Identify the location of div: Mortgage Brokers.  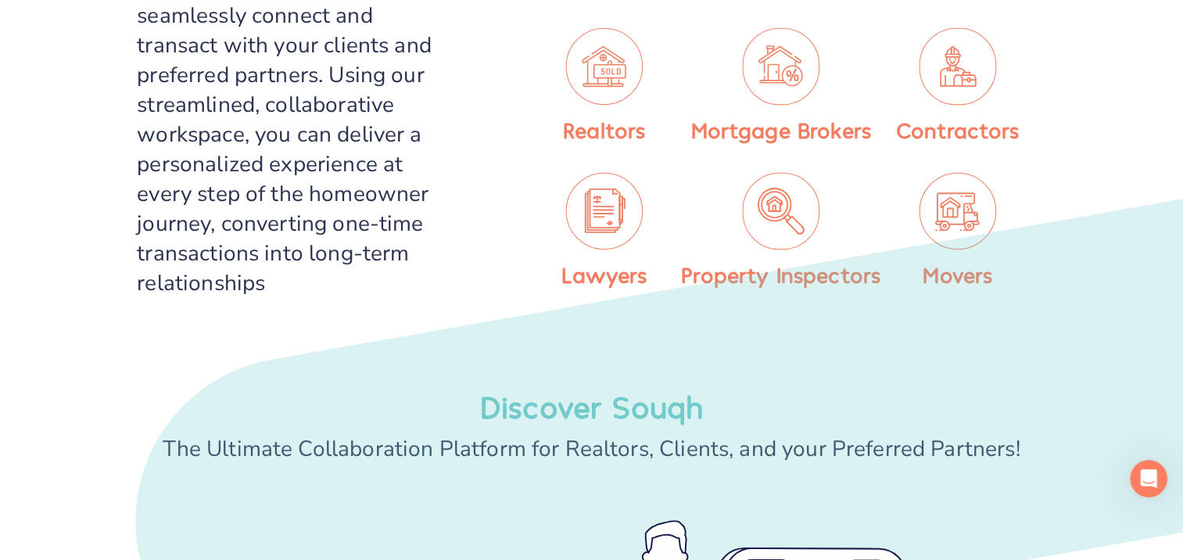
(781, 135).